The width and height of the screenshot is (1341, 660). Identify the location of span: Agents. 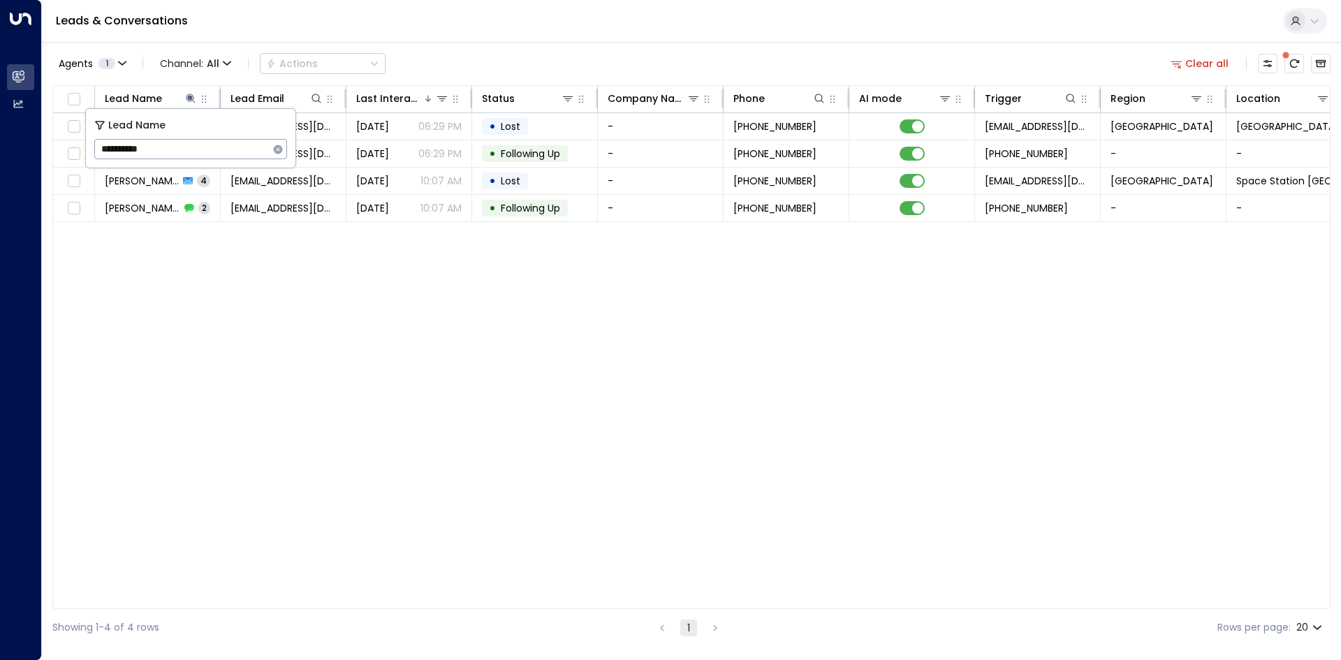
(75, 64).